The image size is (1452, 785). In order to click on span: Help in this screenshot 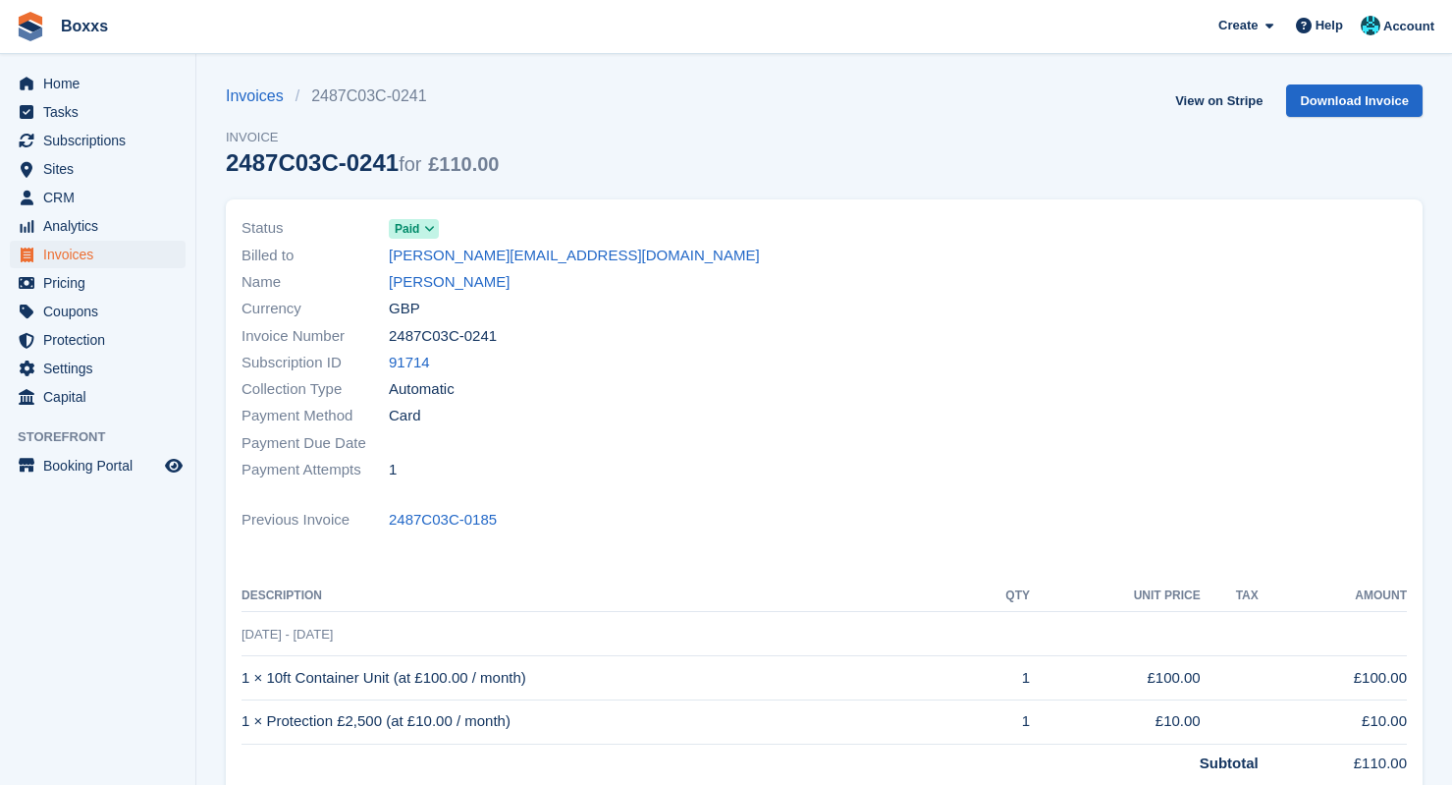, I will do `click(1330, 26)`.